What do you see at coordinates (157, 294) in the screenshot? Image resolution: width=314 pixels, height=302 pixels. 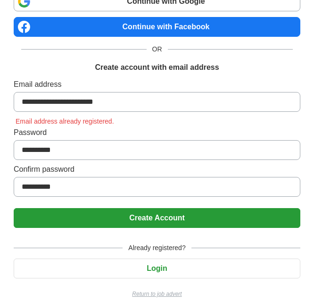 I see `p: Return to job advert` at bounding box center [157, 294].